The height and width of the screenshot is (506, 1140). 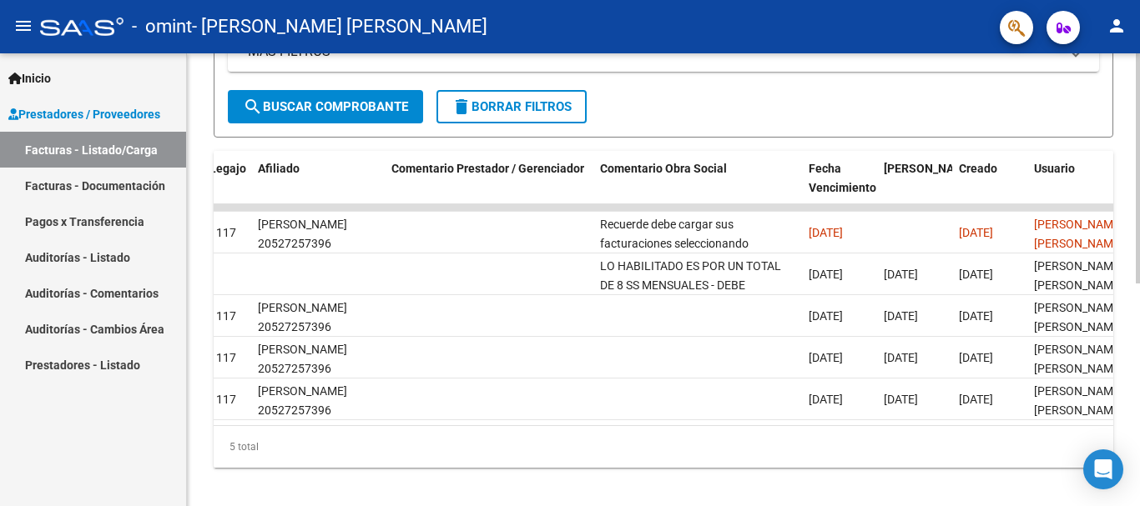 What do you see at coordinates (1103, 470) in the screenshot?
I see `div: Open Intercom Messenger` at bounding box center [1103, 470].